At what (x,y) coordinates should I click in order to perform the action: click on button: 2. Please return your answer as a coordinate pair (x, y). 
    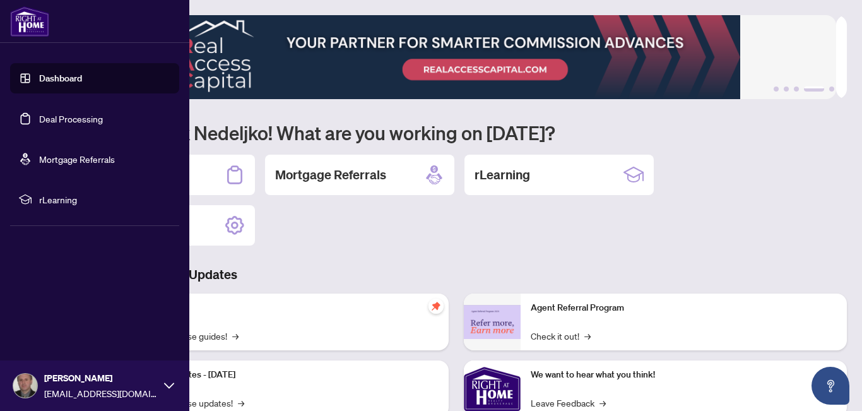
    Looking at the image, I should click on (786, 89).